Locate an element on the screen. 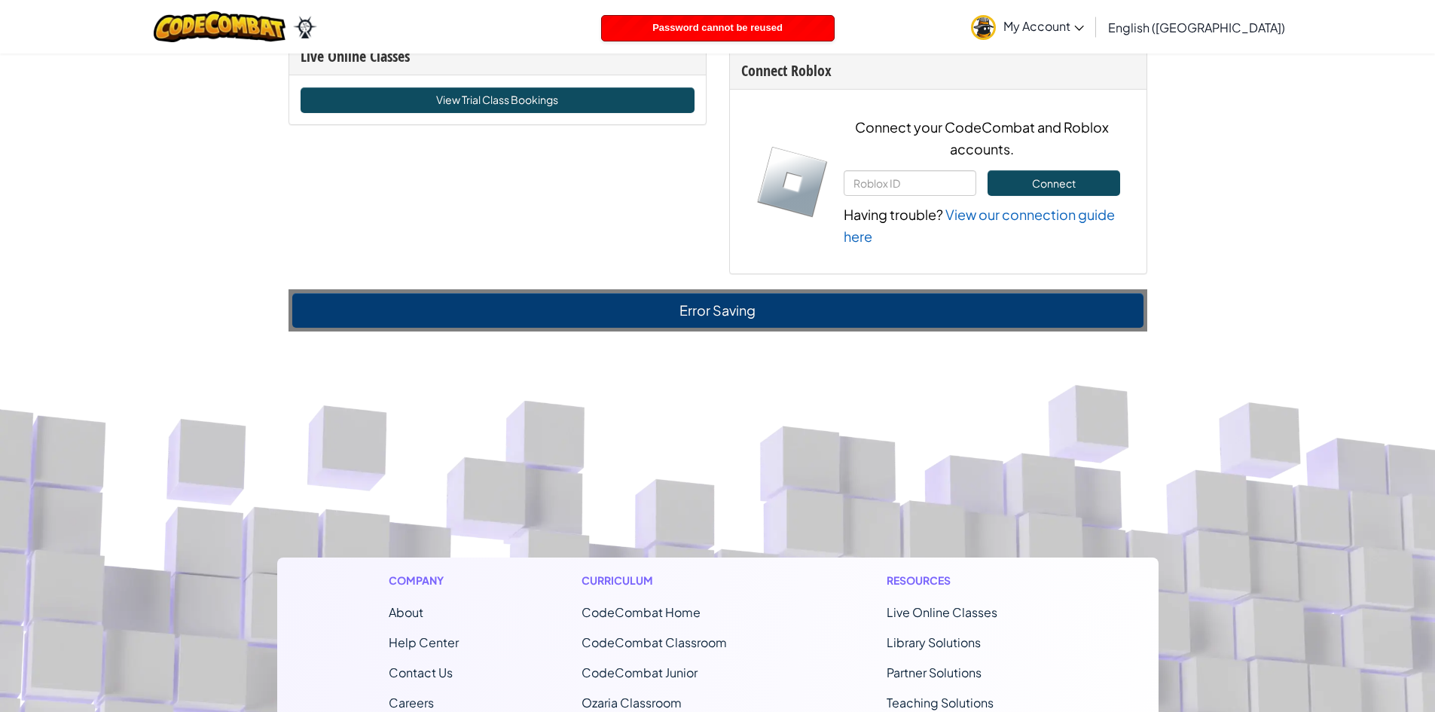 The height and width of the screenshot is (712, 1435). h1: Resources is located at coordinates (966, 580).